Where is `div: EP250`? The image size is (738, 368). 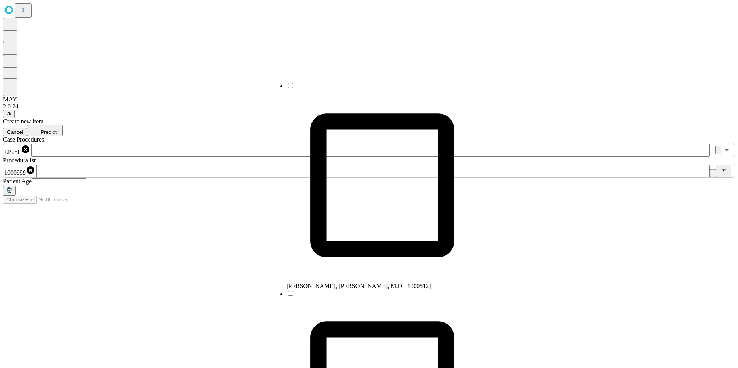
div: EP250 is located at coordinates (17, 150).